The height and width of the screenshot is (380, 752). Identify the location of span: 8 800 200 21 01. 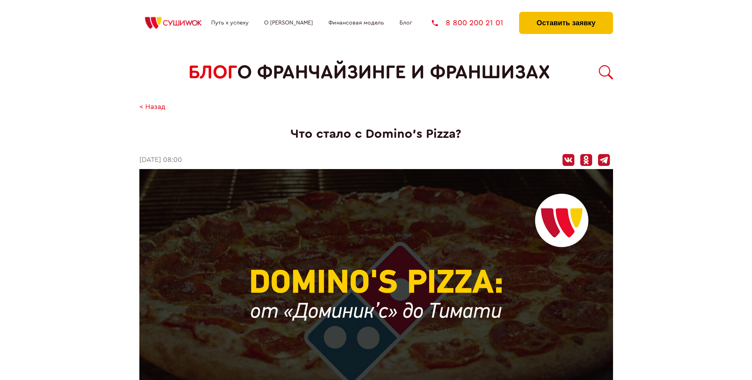
(474, 23).